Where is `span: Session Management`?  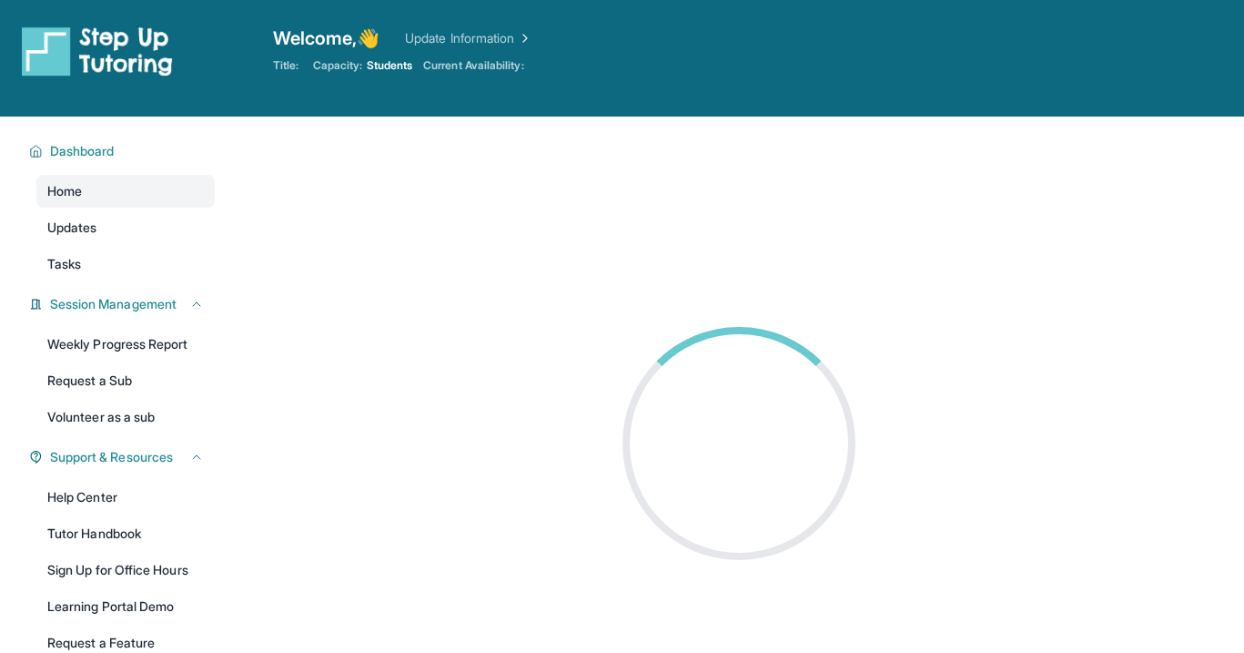 span: Session Management is located at coordinates (113, 304).